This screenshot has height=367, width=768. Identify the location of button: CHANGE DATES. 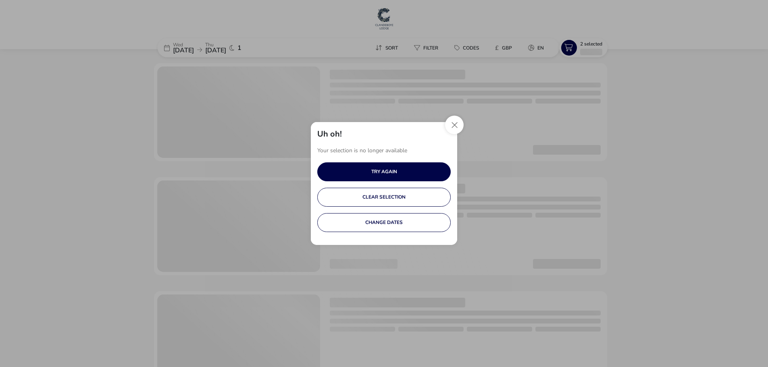
(384, 222).